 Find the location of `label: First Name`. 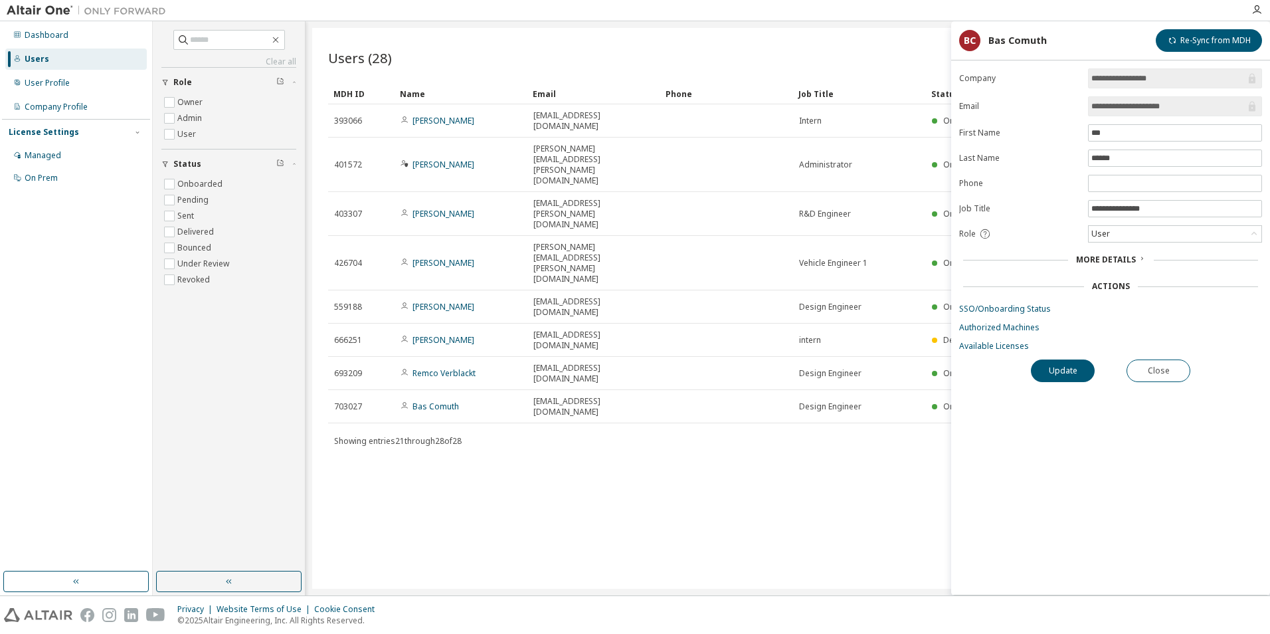

label: First Name is located at coordinates (1020, 133).